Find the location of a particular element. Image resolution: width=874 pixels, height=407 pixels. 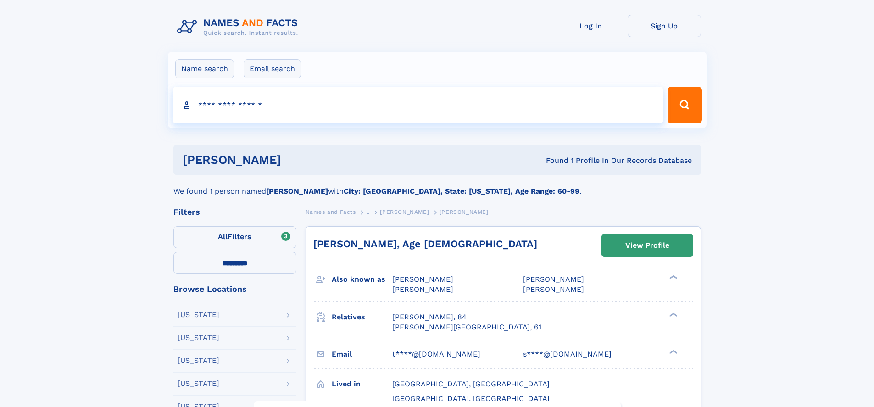

a: Names and Facts is located at coordinates (331, 211).